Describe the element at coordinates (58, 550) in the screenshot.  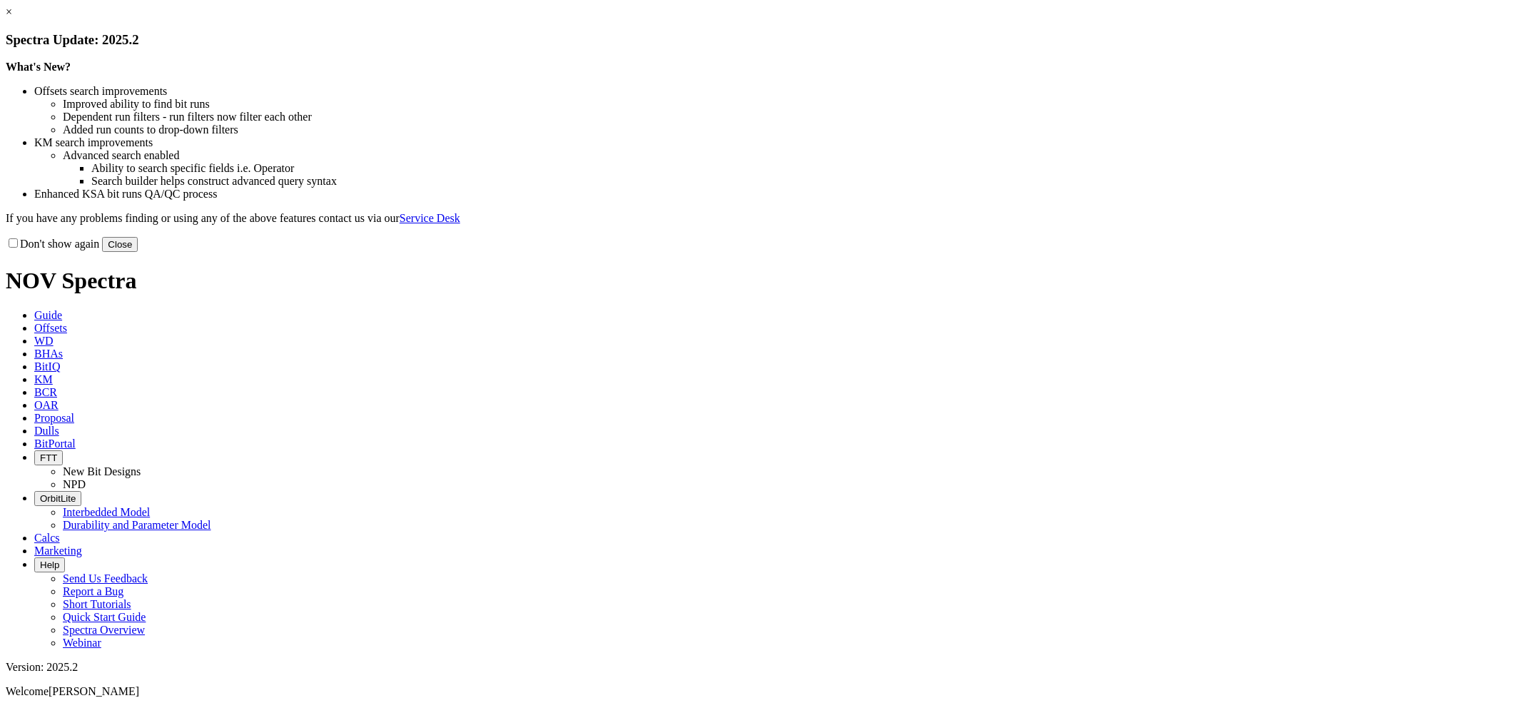
I see `span: Marketing` at that location.